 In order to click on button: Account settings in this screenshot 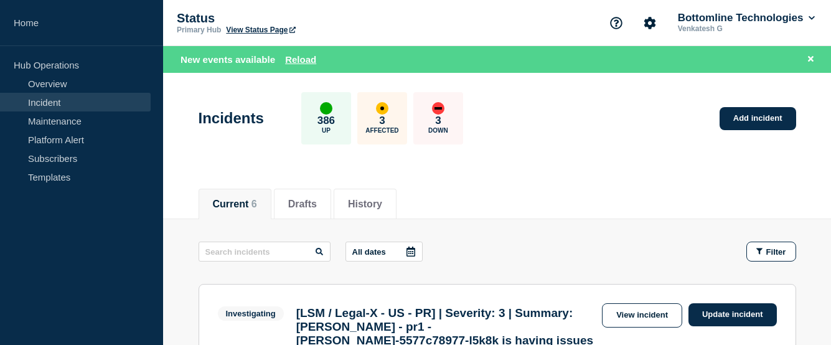, I will do `click(650, 23)`.